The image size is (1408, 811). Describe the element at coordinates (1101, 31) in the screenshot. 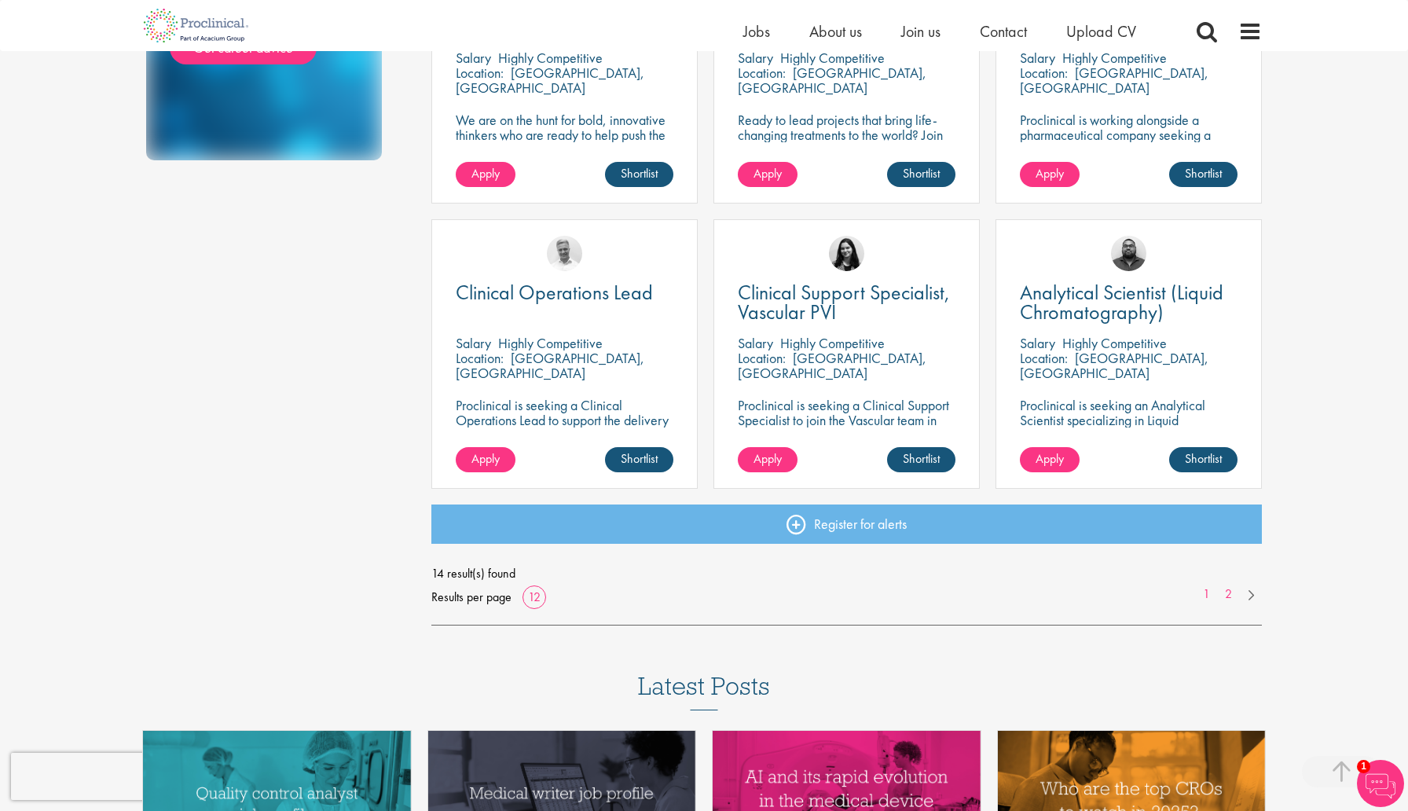

I see `a: Upload CV` at that location.